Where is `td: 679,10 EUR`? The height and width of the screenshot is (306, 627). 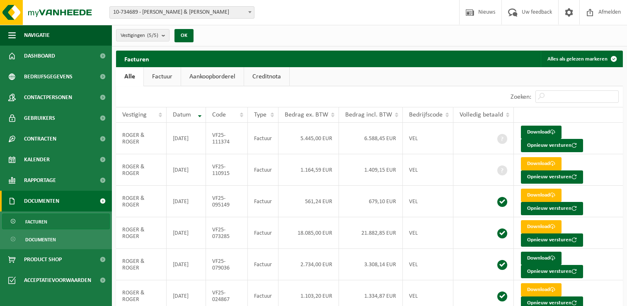
td: 679,10 EUR is located at coordinates (371, 201).